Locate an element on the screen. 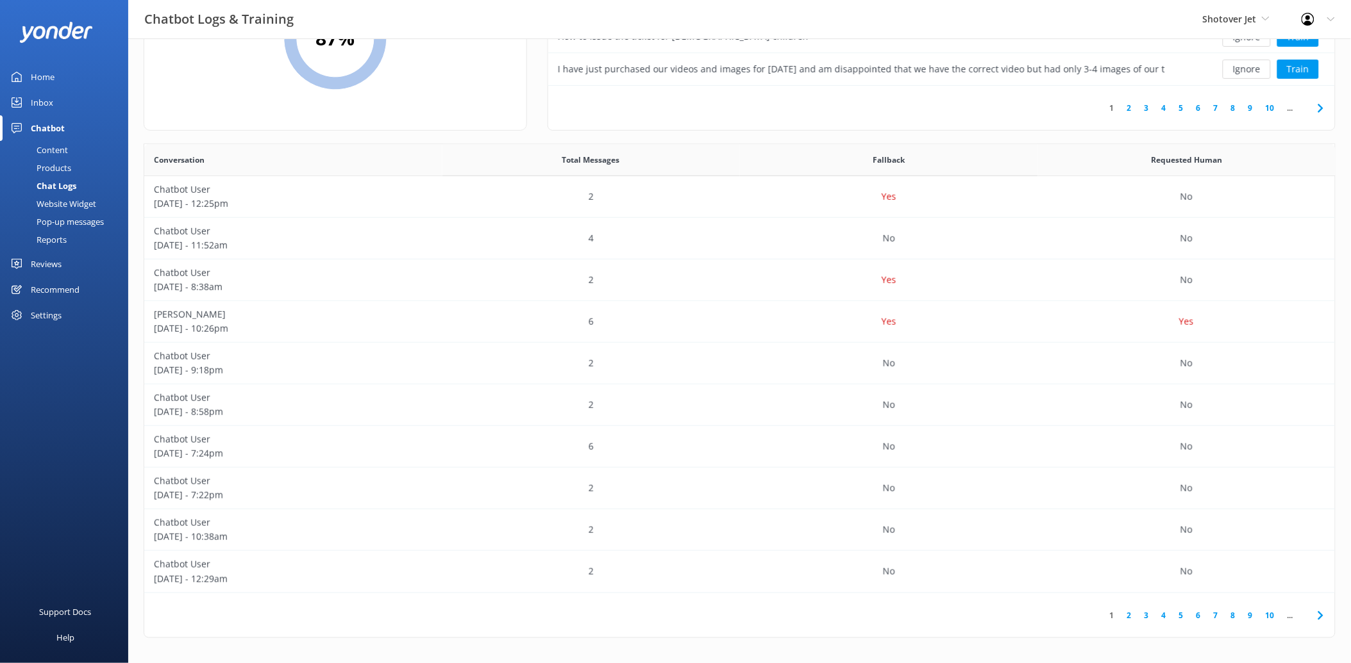  div: Content is located at coordinates (38, 150).